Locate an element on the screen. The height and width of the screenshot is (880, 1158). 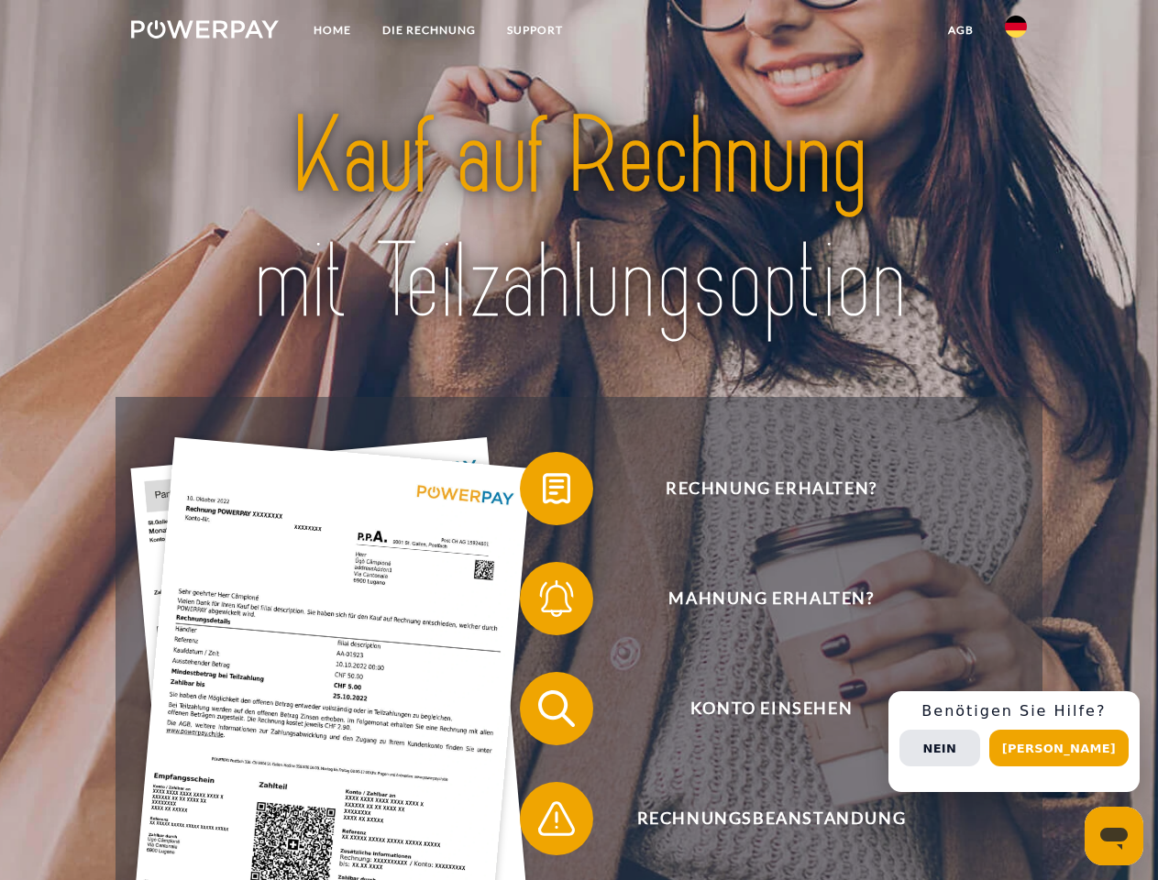
a: SUPPORT is located at coordinates (535, 30).